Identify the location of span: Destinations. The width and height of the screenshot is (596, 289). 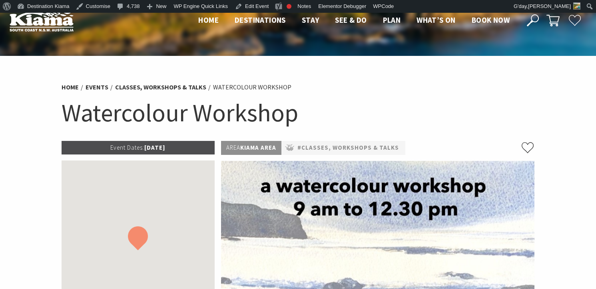
(260, 20).